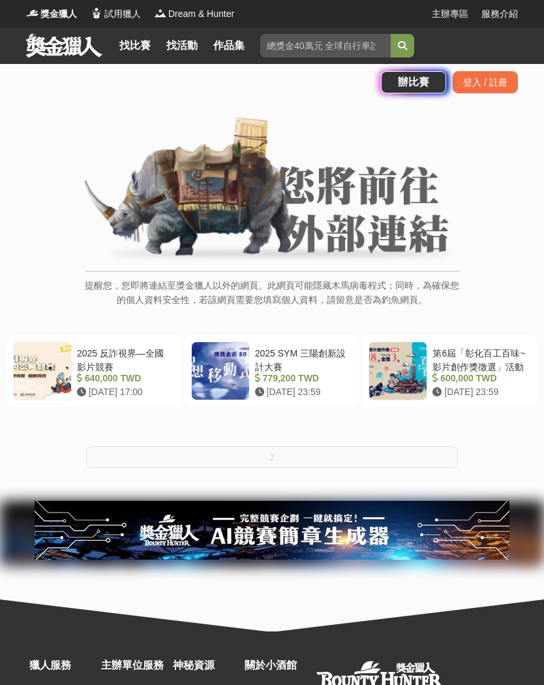  I want to click on div: 2025 SYM 三陽創新設計大賽, so click(302, 359).